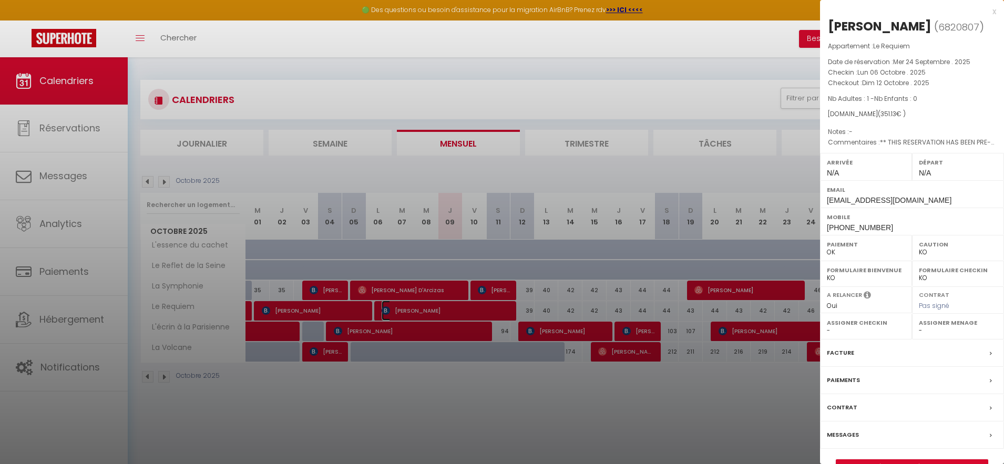  Describe the element at coordinates (866, 270) in the screenshot. I see `label: Formulaire Bienvenue` at that location.